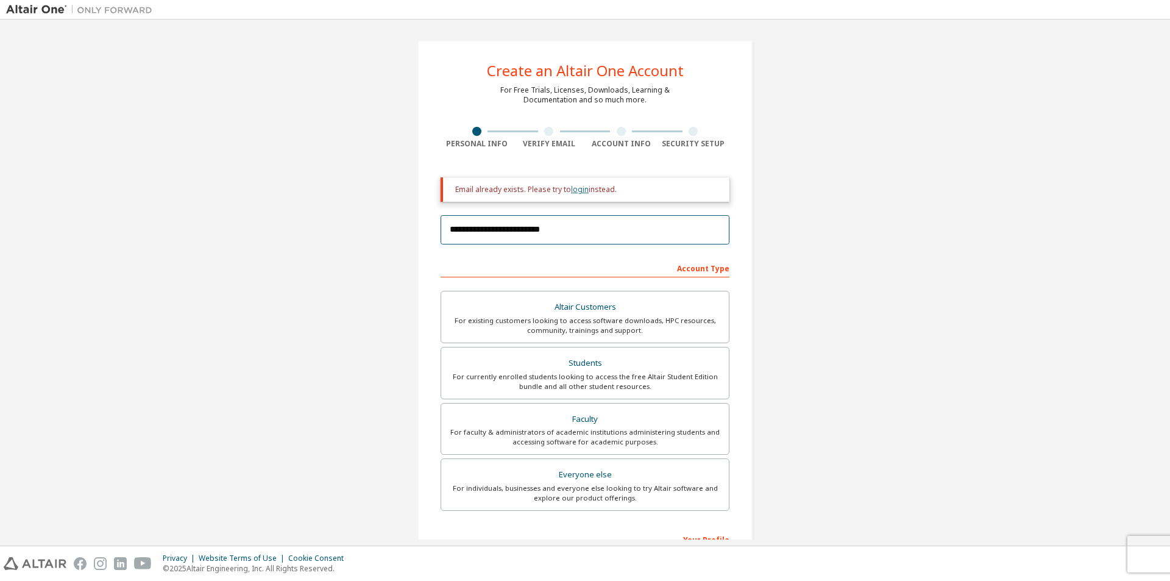  I want to click on div: Cookie Consent, so click(319, 558).